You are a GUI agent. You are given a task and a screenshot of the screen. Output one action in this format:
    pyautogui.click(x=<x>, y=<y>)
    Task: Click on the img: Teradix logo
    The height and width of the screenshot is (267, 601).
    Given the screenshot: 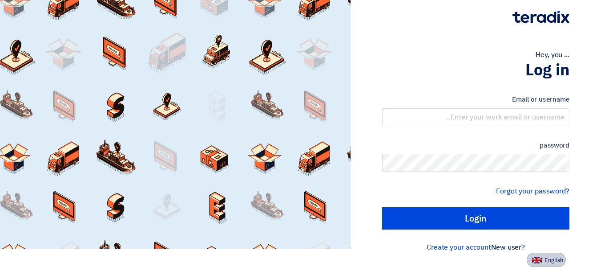 What is the action you would take?
    pyautogui.click(x=541, y=17)
    